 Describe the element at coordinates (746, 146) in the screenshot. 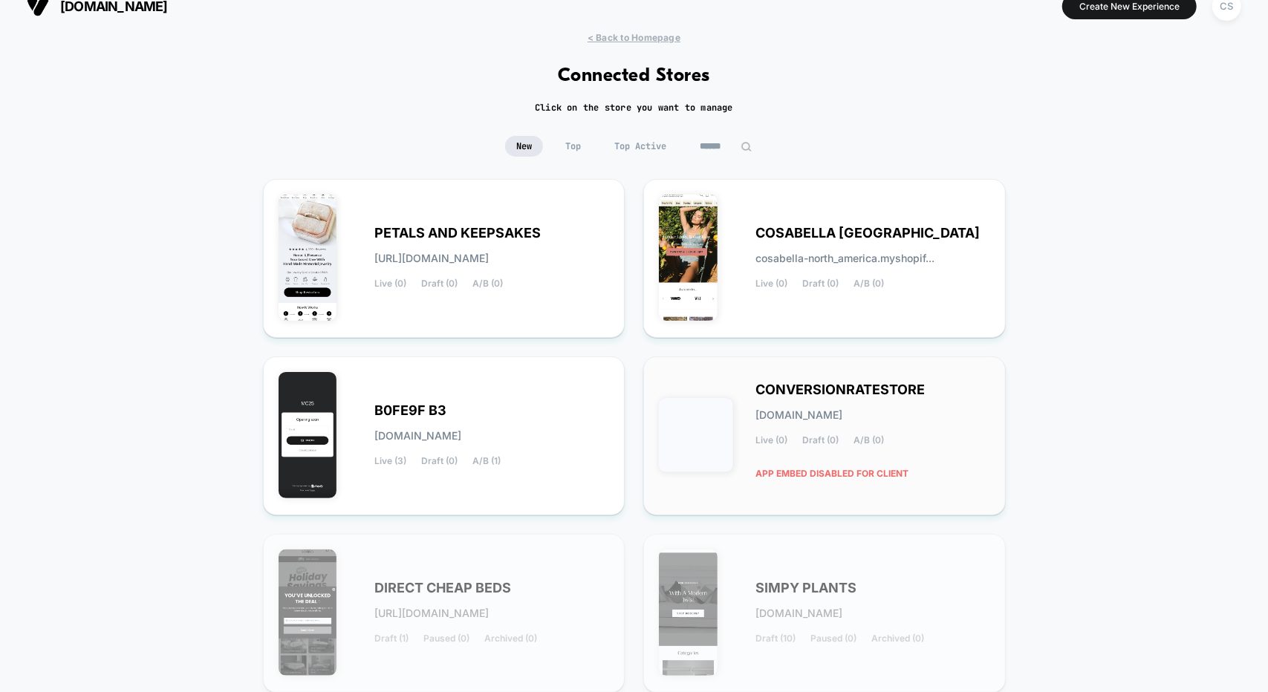

I see `img: edit` at that location.